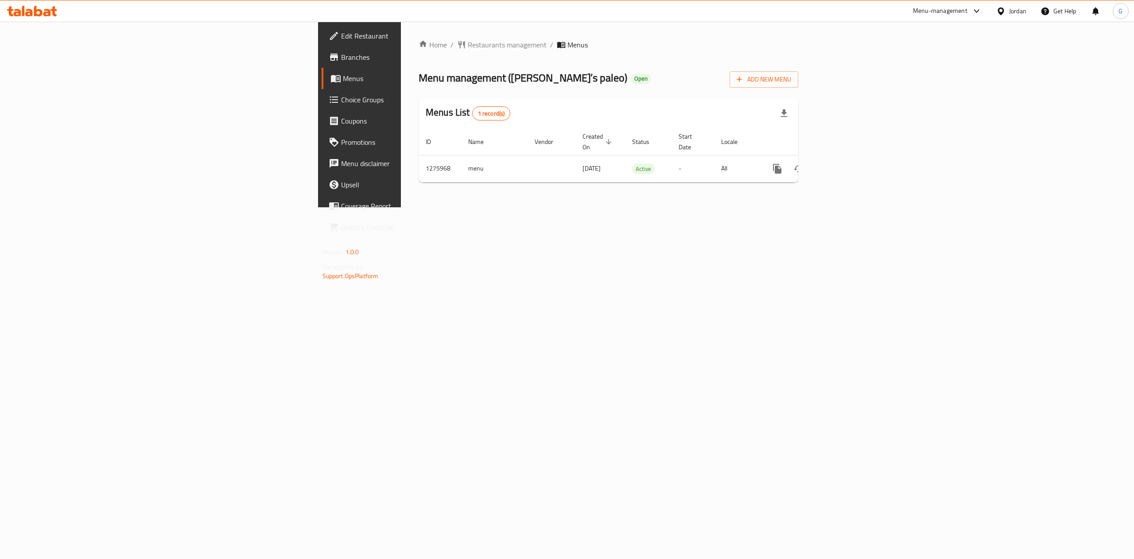 Image resolution: width=1134 pixels, height=559 pixels. Describe the element at coordinates (491, 113) in the screenshot. I see `span: 1 record(s)` at that location.